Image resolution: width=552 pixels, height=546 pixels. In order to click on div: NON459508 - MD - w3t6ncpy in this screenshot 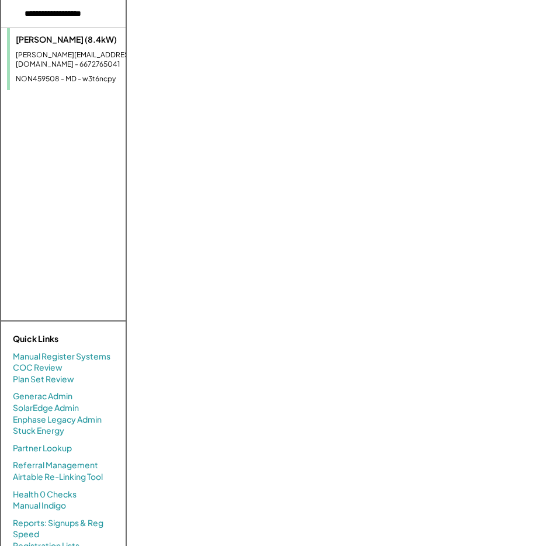, I will do `click(87, 79)`.